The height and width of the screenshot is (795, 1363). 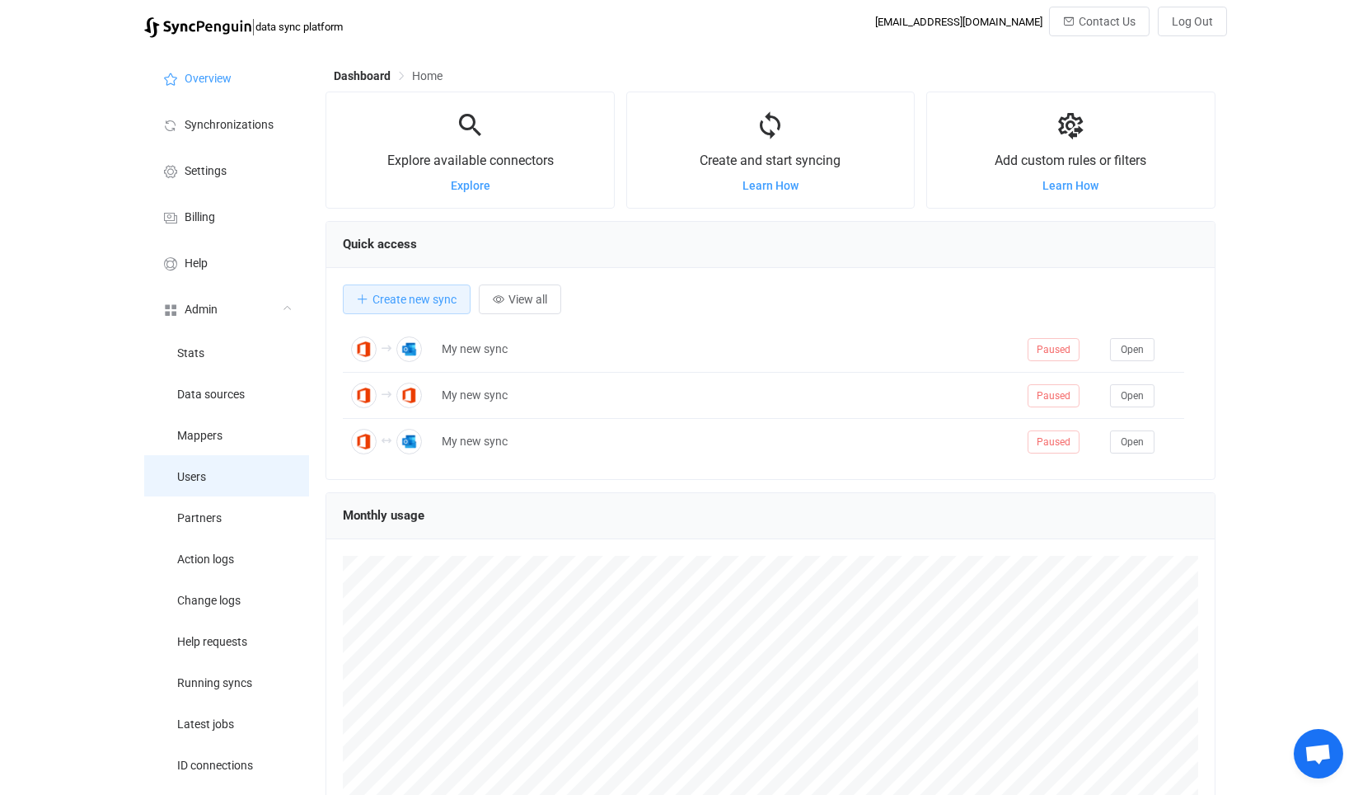 I want to click on span: Latest jobs, so click(x=205, y=725).